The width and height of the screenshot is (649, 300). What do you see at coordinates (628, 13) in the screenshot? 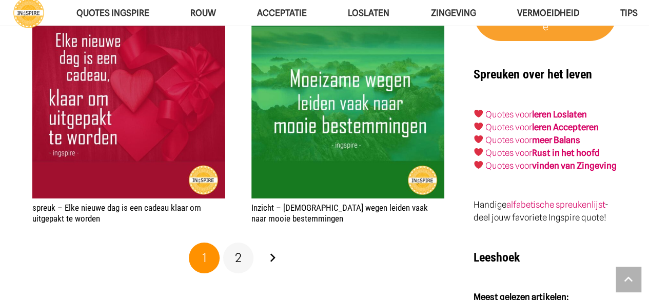
I see `span: TIPS` at bounding box center [628, 13].